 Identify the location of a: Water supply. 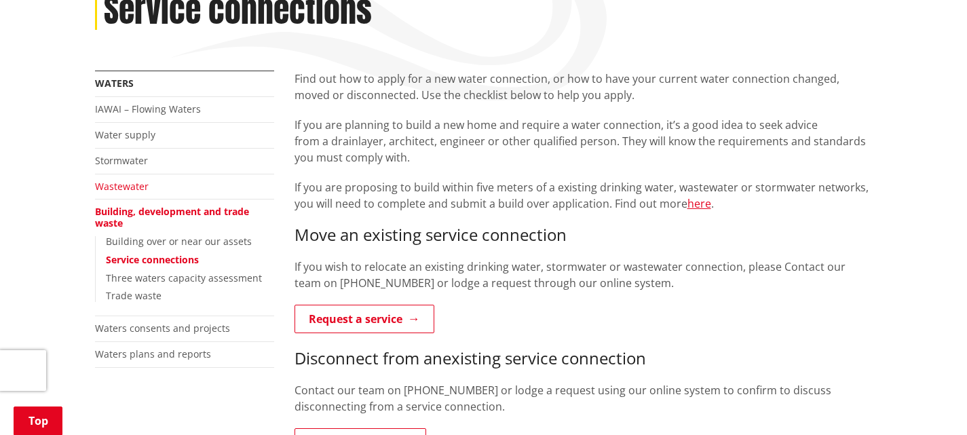
(125, 134).